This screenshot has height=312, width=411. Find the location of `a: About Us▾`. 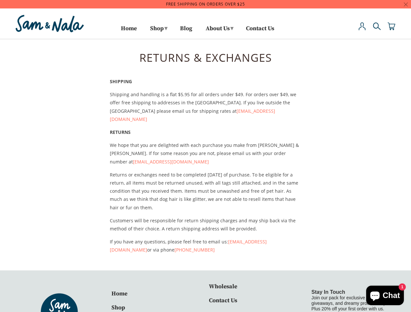

a: About Us▾ is located at coordinates (219, 30).